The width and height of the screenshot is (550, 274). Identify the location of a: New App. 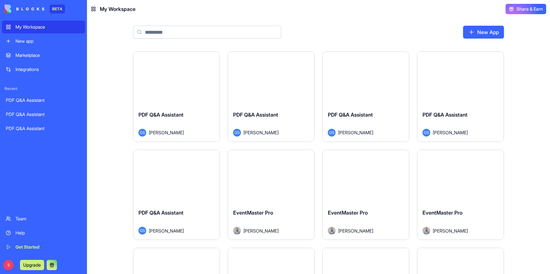
(483, 32).